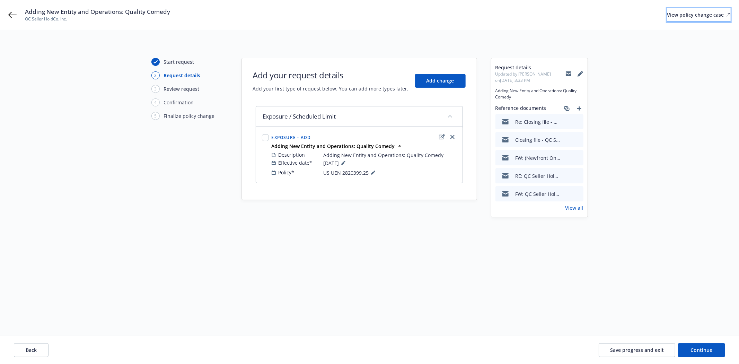 This screenshot has width=739, height=364. I want to click on button: Add change, so click(440, 81).